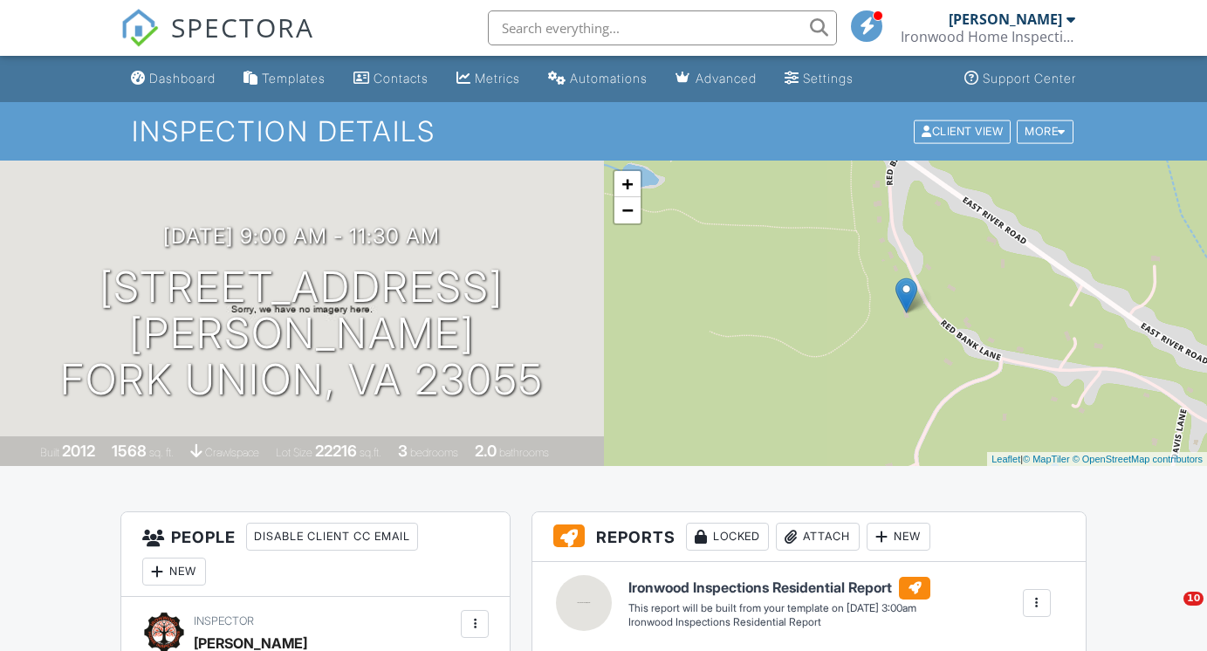 This screenshot has width=1207, height=651. Describe the element at coordinates (1193, 599) in the screenshot. I see `span: 10` at that location.